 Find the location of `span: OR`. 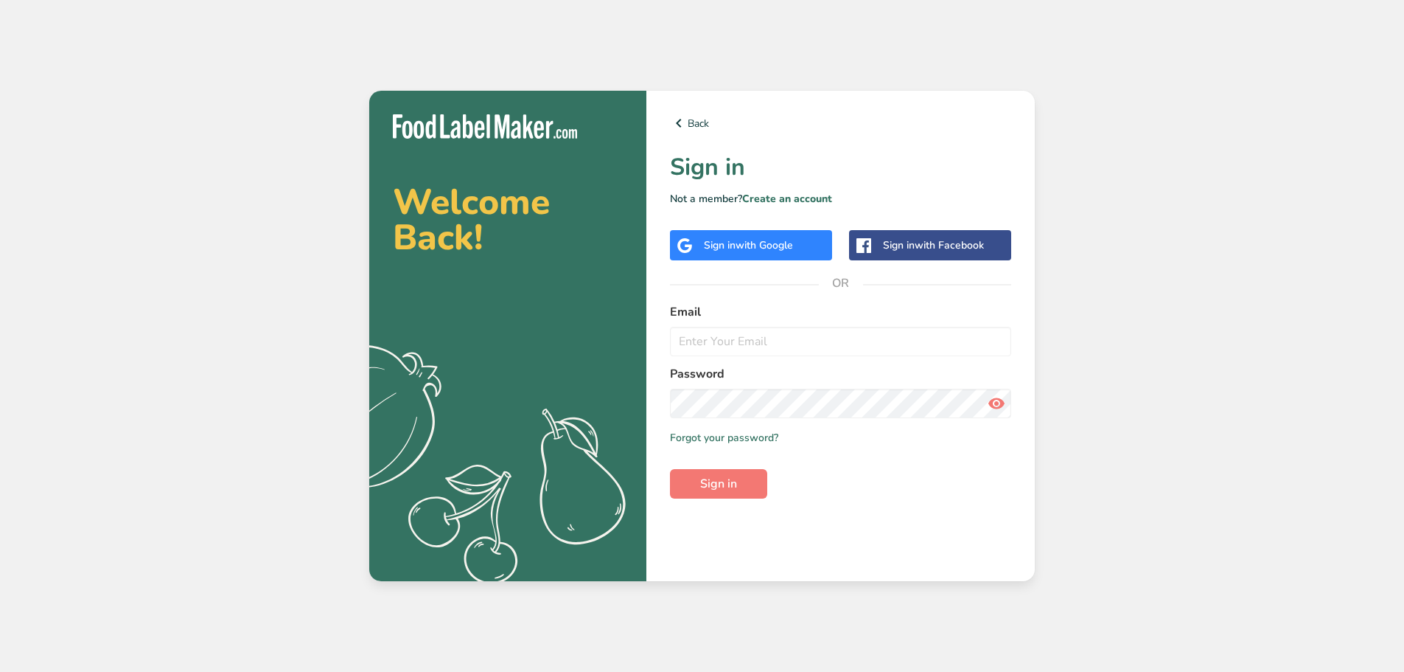

span: OR is located at coordinates (841, 283).